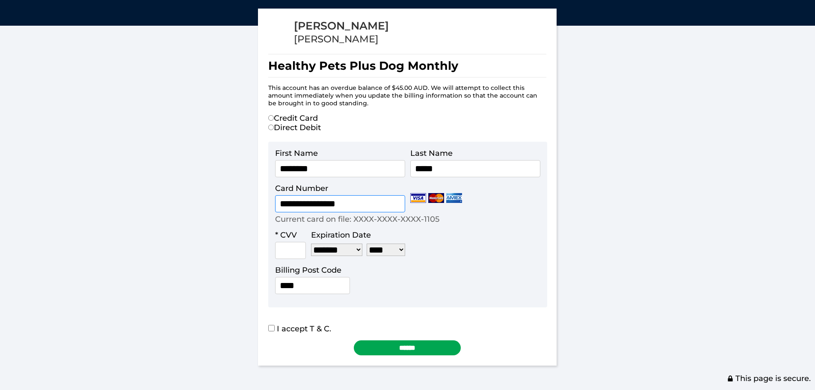 This screenshot has height=390, width=815. Describe the element at coordinates (407, 95) in the screenshot. I see `p: This account has an overdue balance of $45.00 AUD. We will attempt to collect this amount immedia...` at that location.